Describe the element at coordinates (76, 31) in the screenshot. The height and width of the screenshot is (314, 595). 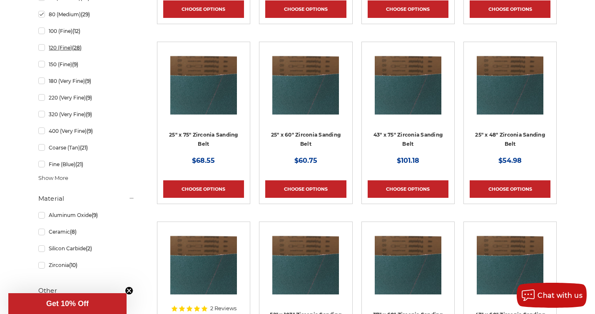
I see `span: (12)` at that location.